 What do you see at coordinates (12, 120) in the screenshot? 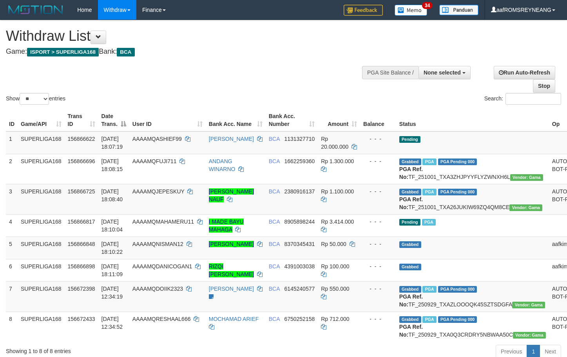
I see `th: ID` at bounding box center [12, 120].